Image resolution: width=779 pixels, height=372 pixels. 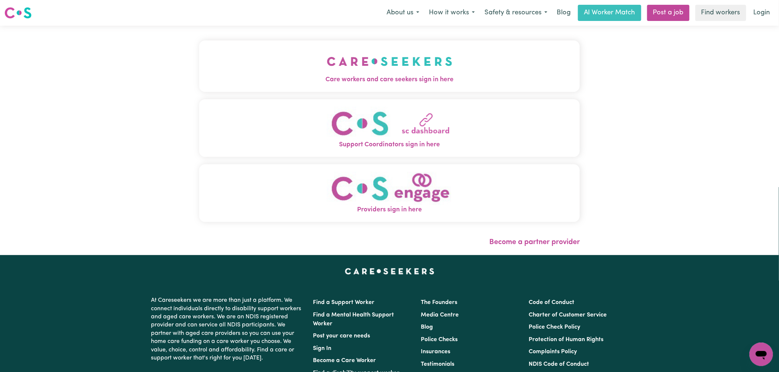 What do you see at coordinates (18, 13) in the screenshot?
I see `a: Careseekers logo` at bounding box center [18, 13].